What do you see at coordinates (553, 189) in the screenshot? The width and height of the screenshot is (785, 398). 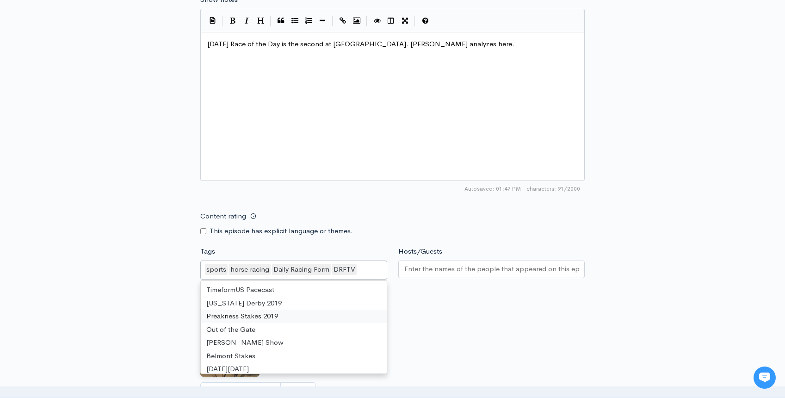 I see `span: 91/2000` at bounding box center [553, 189].